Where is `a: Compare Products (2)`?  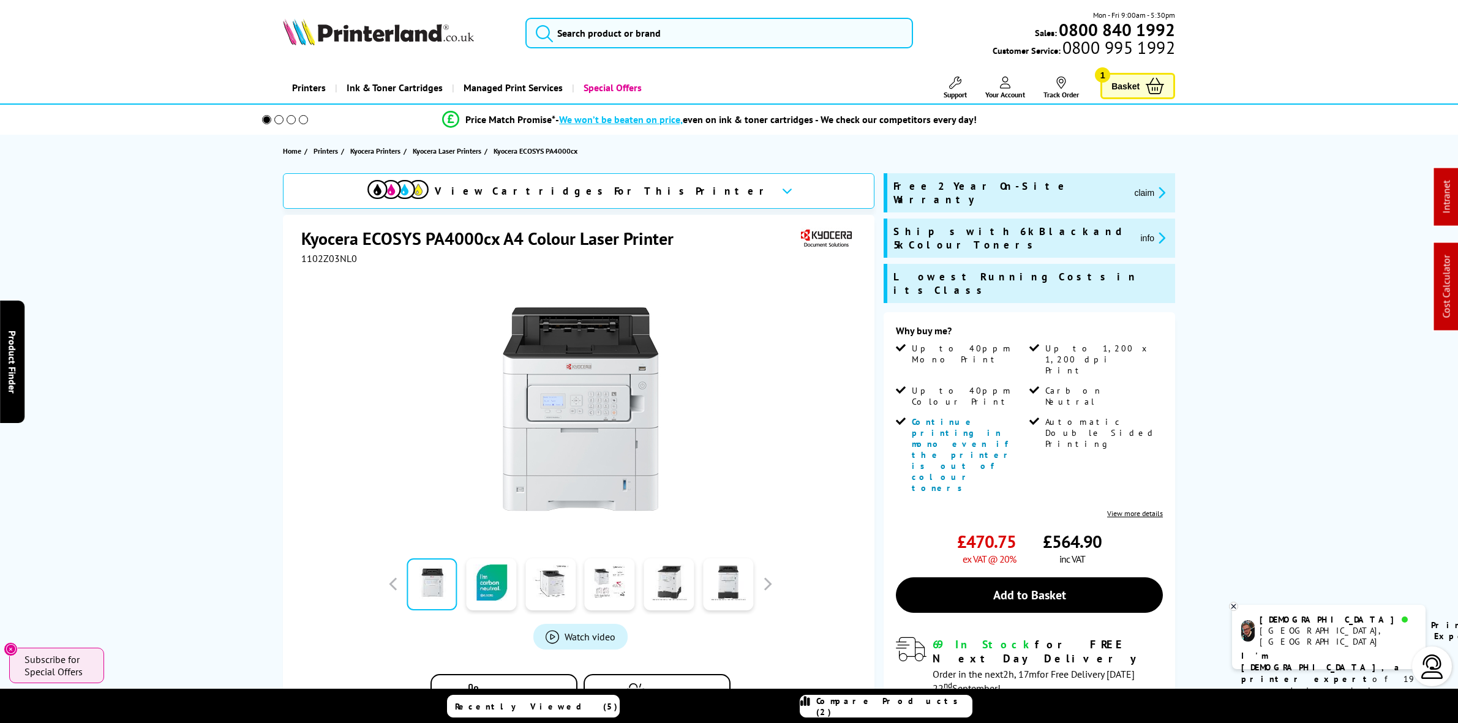 a: Compare Products (2) is located at coordinates (886, 706).